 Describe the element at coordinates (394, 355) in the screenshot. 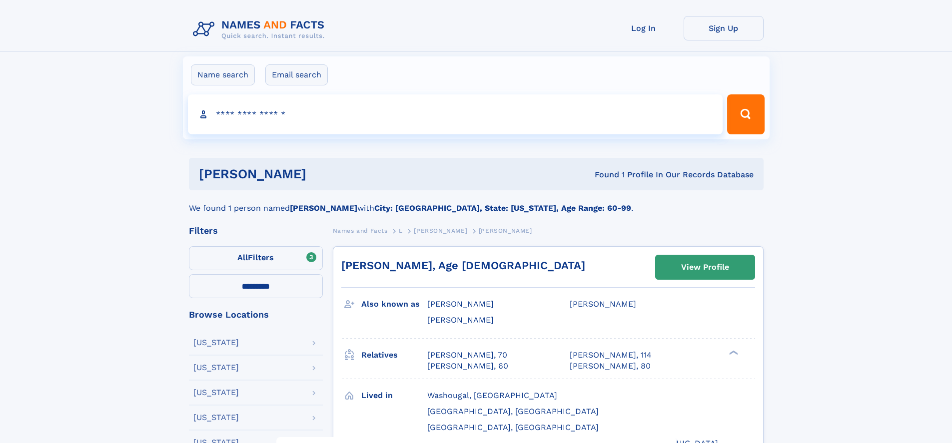

I see `h3: Relatives` at that location.